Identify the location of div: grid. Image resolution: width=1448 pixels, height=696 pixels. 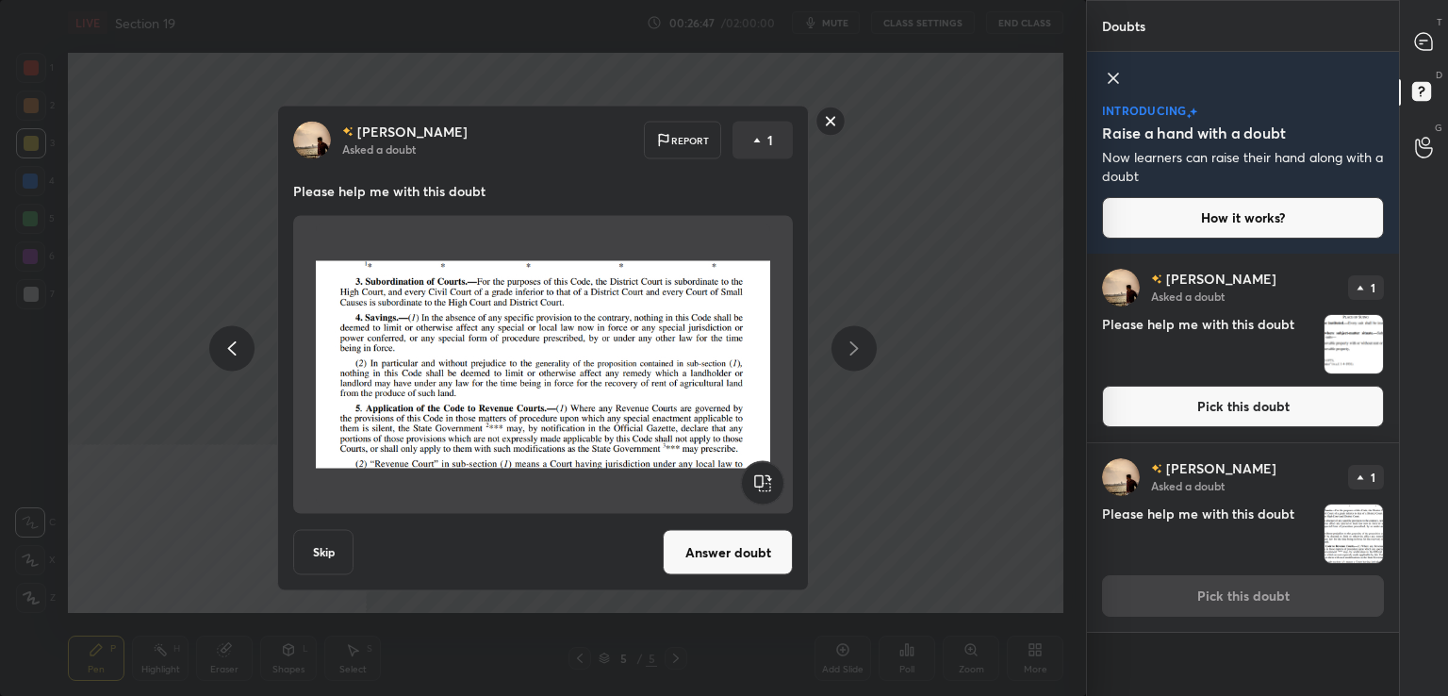
(1243, 474).